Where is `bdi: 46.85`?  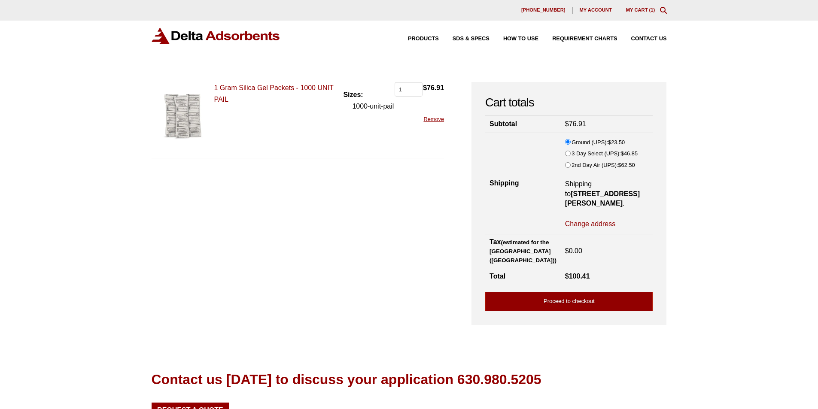
bdi: 46.85 is located at coordinates (629, 153).